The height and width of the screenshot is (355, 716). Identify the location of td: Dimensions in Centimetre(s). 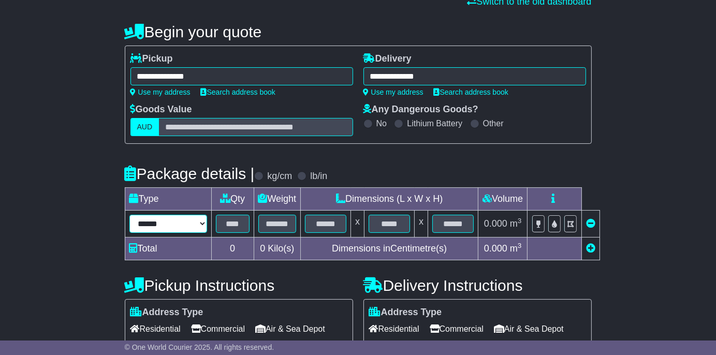
(389, 249).